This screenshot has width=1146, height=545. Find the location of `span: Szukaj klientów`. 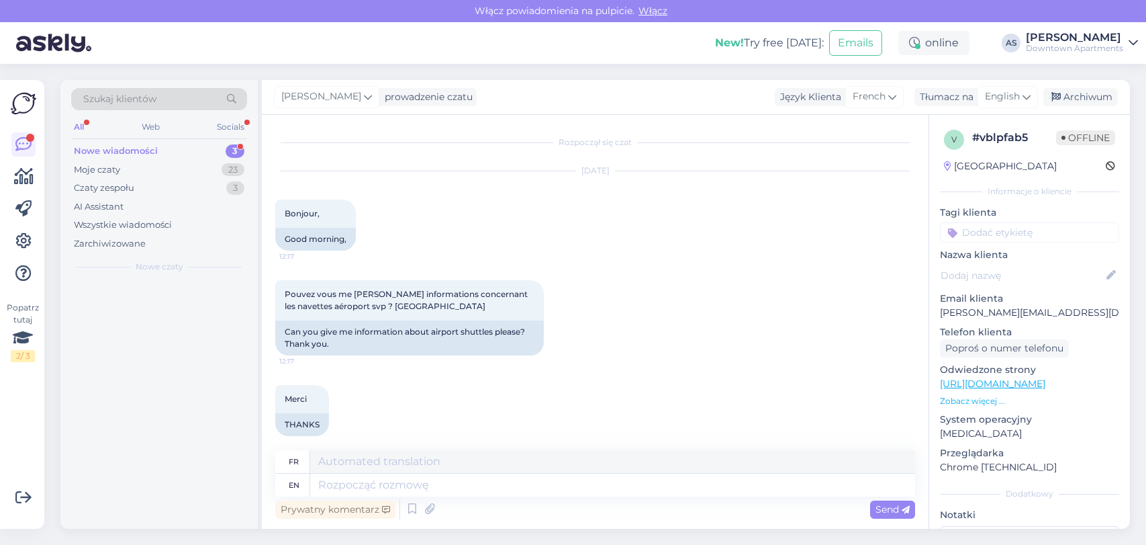

span: Szukaj klientów is located at coordinates (120, 99).